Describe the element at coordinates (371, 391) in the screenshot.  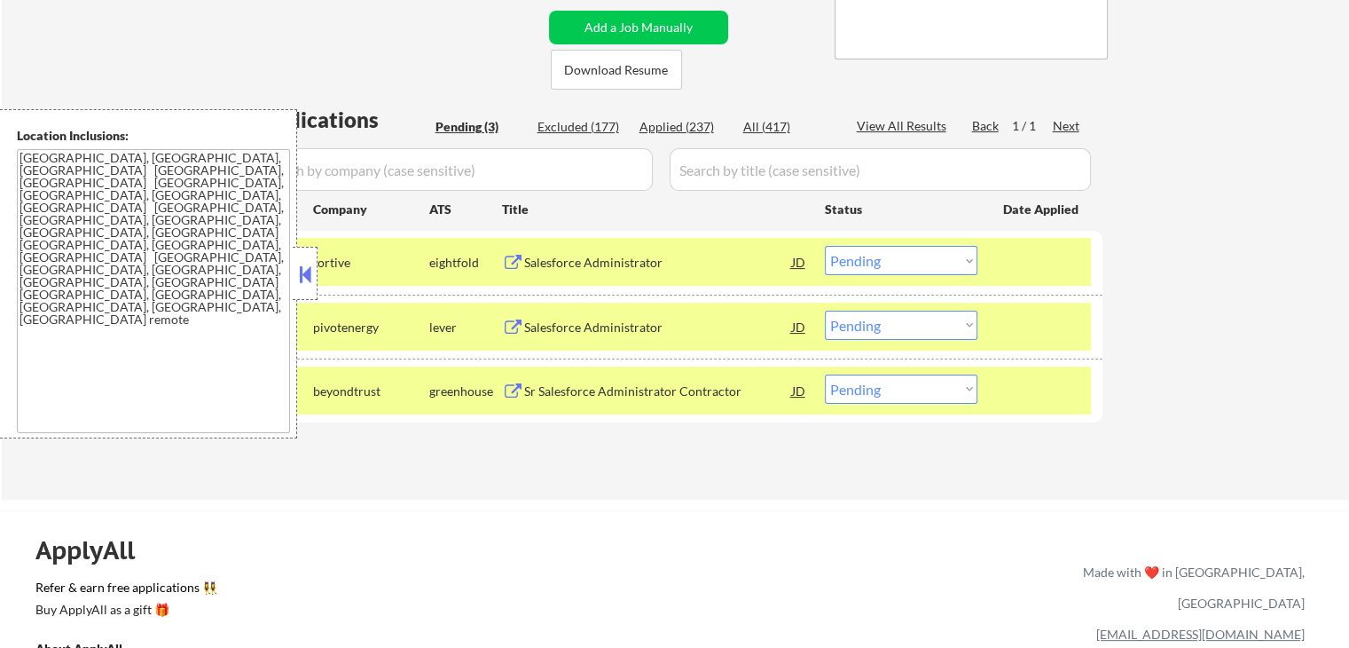
I see `div: beyondtrust` at that location.